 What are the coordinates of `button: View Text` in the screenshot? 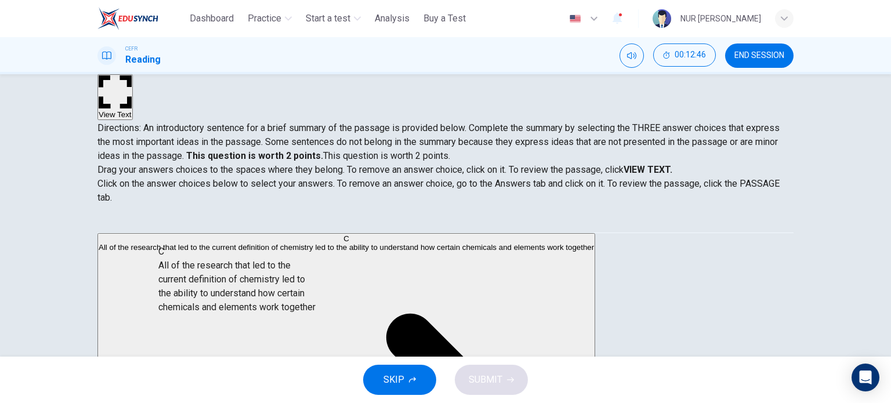 It's located at (115, 97).